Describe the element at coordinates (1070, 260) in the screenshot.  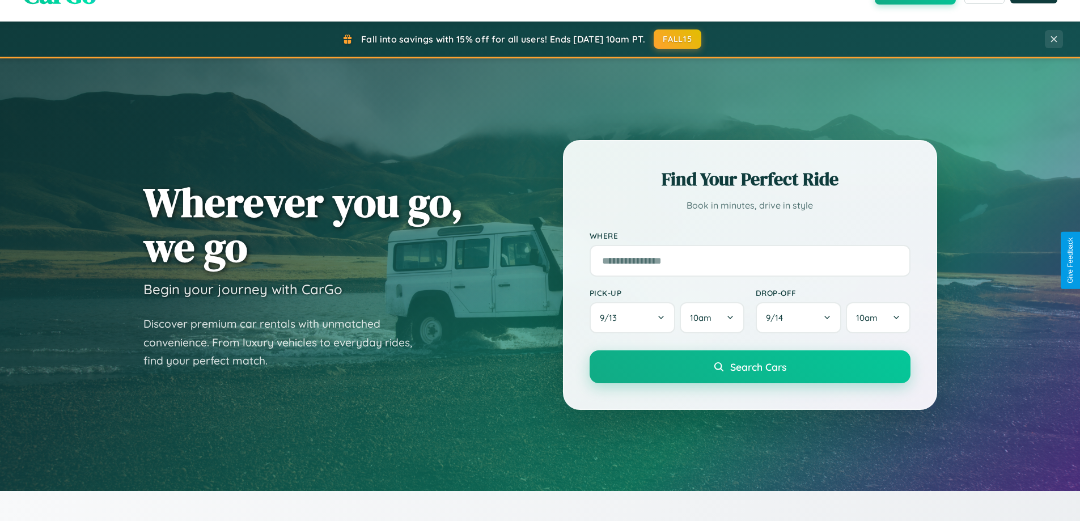
I see `div: Give Feedback` at that location.